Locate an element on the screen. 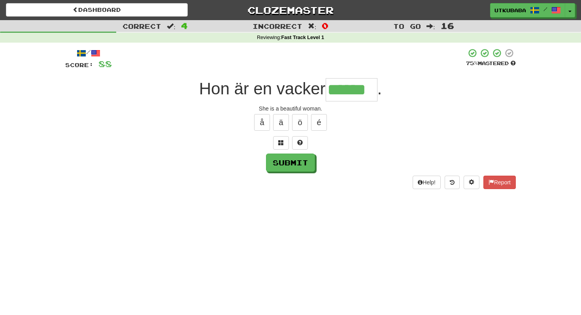 The width and height of the screenshot is (581, 315). button: Single letter hint - you only get 1 per sentence and score half the points! alt+h is located at coordinates (300, 143).